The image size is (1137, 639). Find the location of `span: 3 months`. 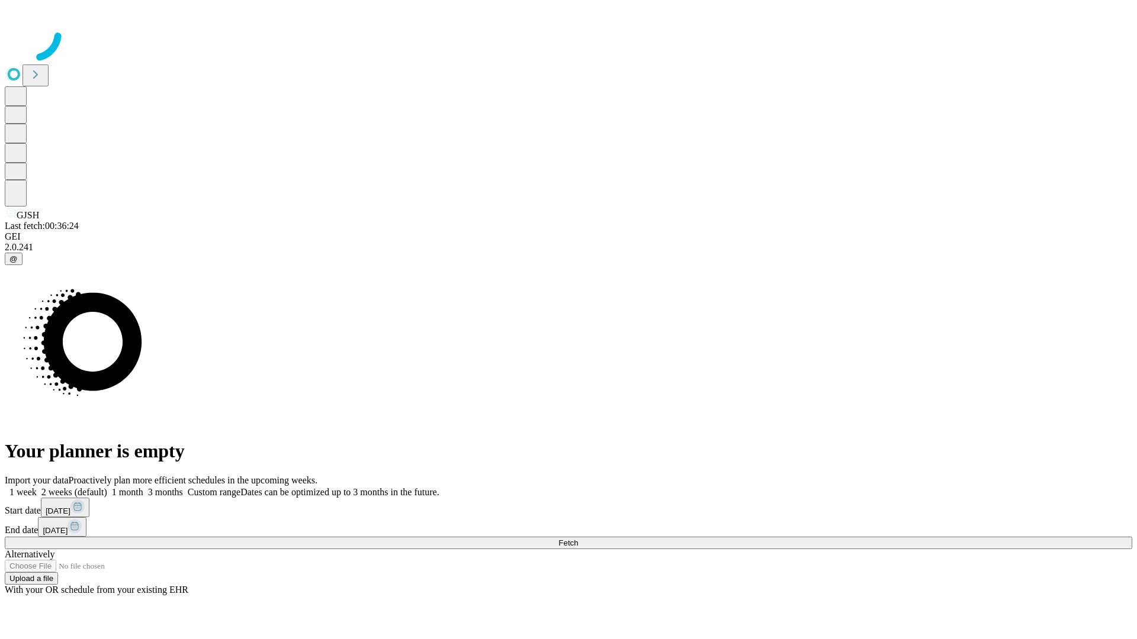

span: 3 months is located at coordinates (165, 492).